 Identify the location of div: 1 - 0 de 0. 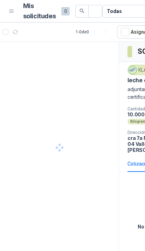
(94, 32).